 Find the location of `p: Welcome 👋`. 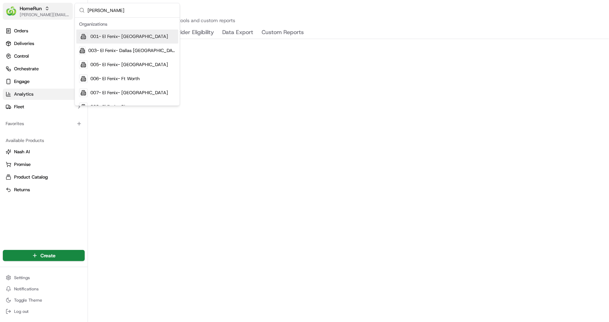

p: Welcome 👋 is located at coordinates (67, 33).